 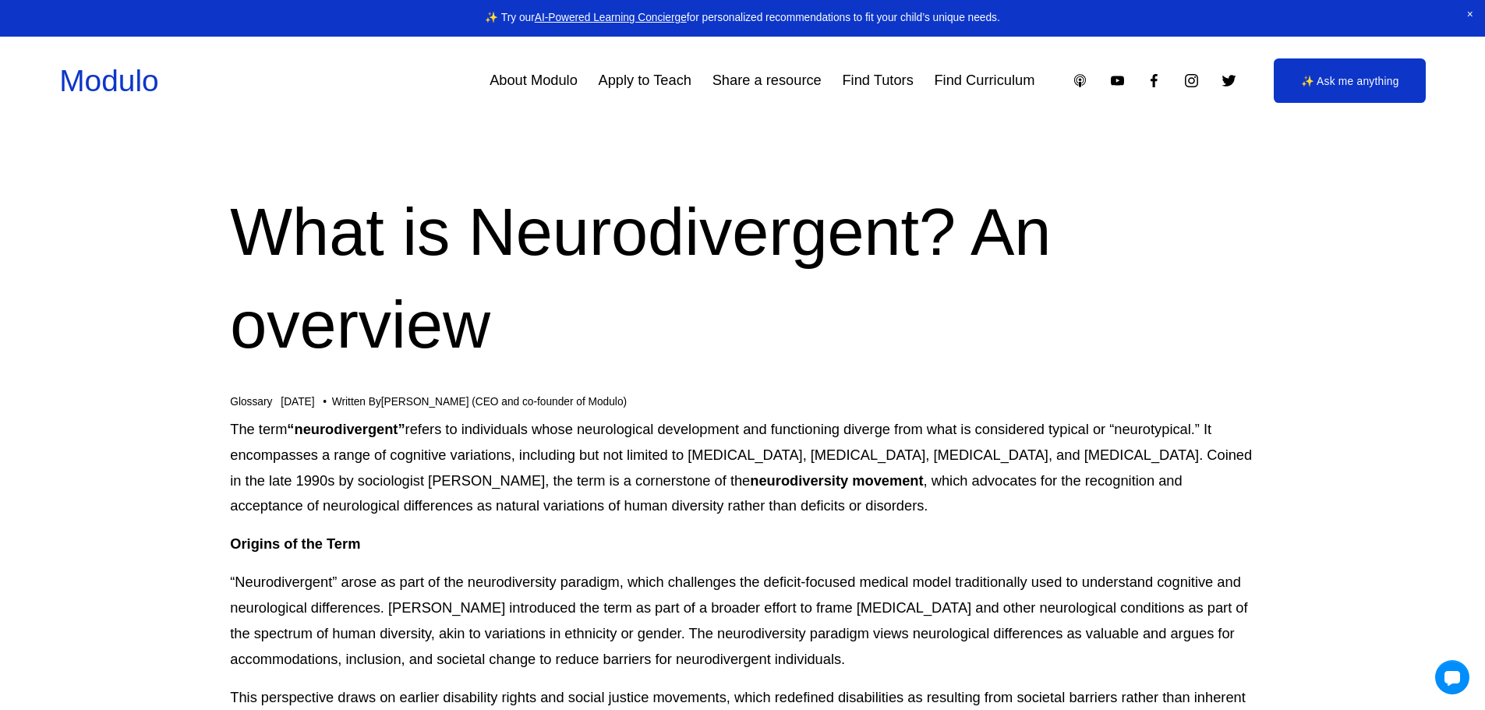 I want to click on p: “Neurodivergent” arose as part of the neurodiversity paradigm, which challenges the deficit-focus..., so click(x=742, y=621).